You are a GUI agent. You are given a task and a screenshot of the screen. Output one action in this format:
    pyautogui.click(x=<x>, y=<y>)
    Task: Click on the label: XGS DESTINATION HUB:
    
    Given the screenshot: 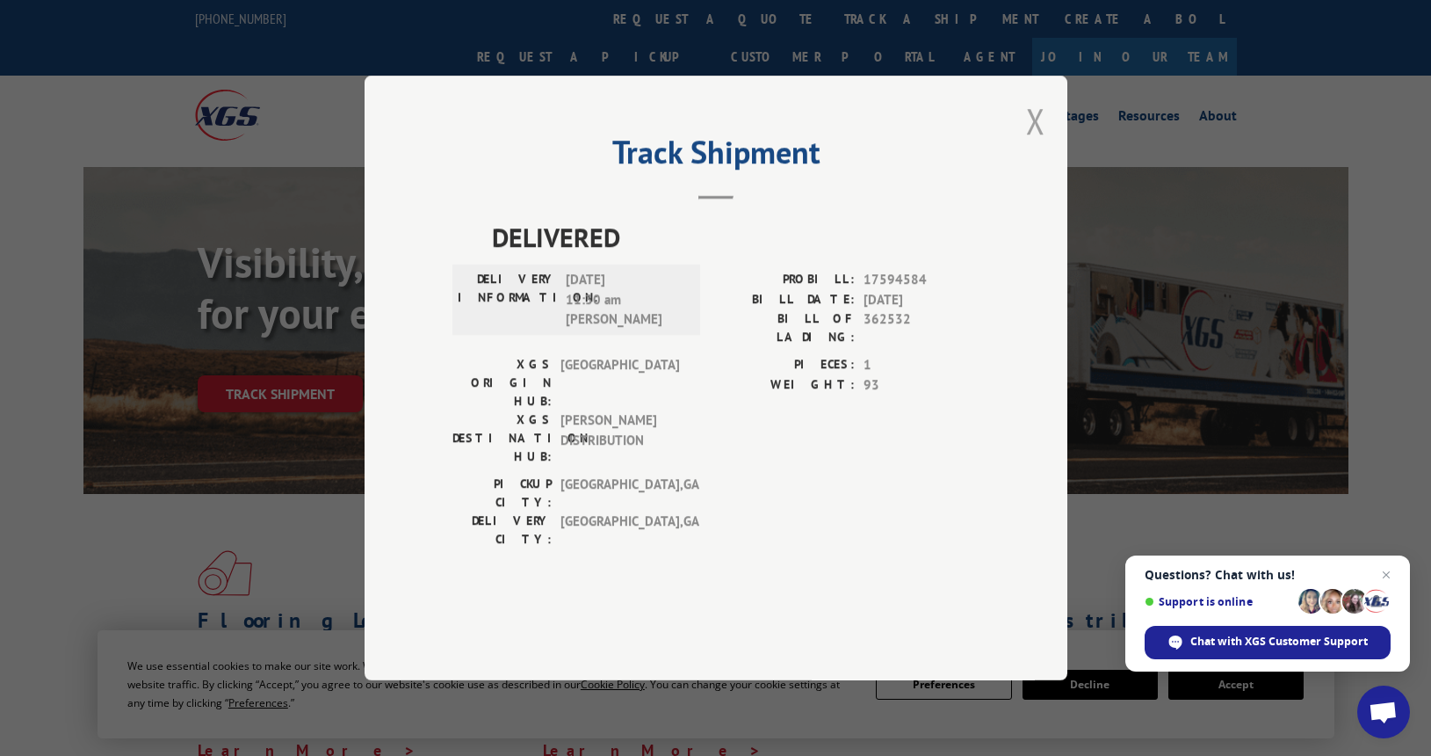 What is the action you would take?
    pyautogui.click(x=502, y=438)
    